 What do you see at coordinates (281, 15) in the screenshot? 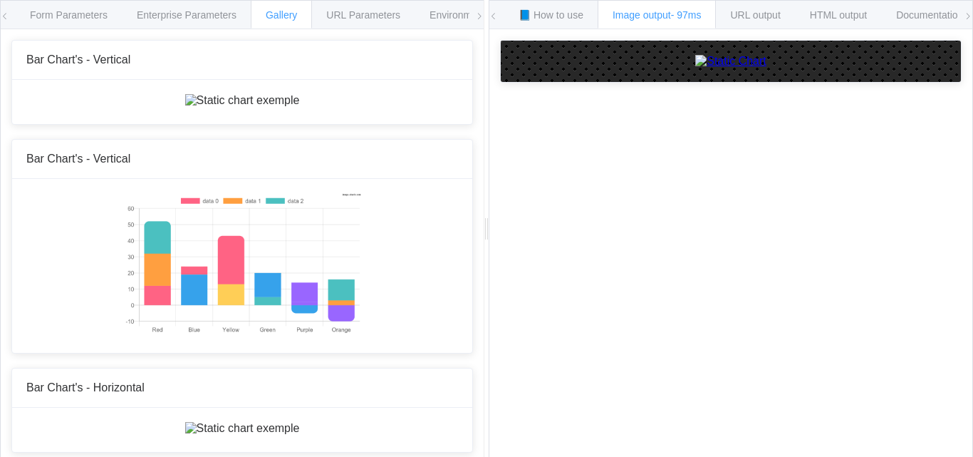
I see `span: Gallery` at bounding box center [281, 15].